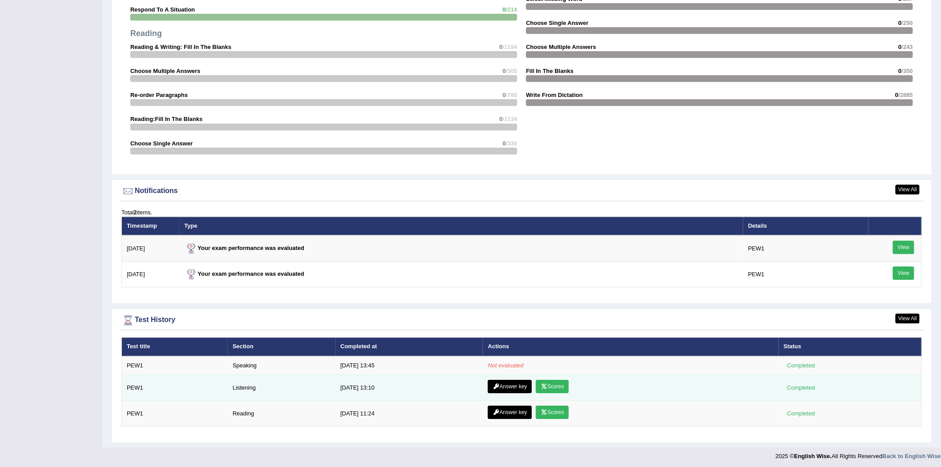 This screenshot has height=467, width=941. What do you see at coordinates (511, 95) in the screenshot?
I see `span: /786` at bounding box center [511, 95].